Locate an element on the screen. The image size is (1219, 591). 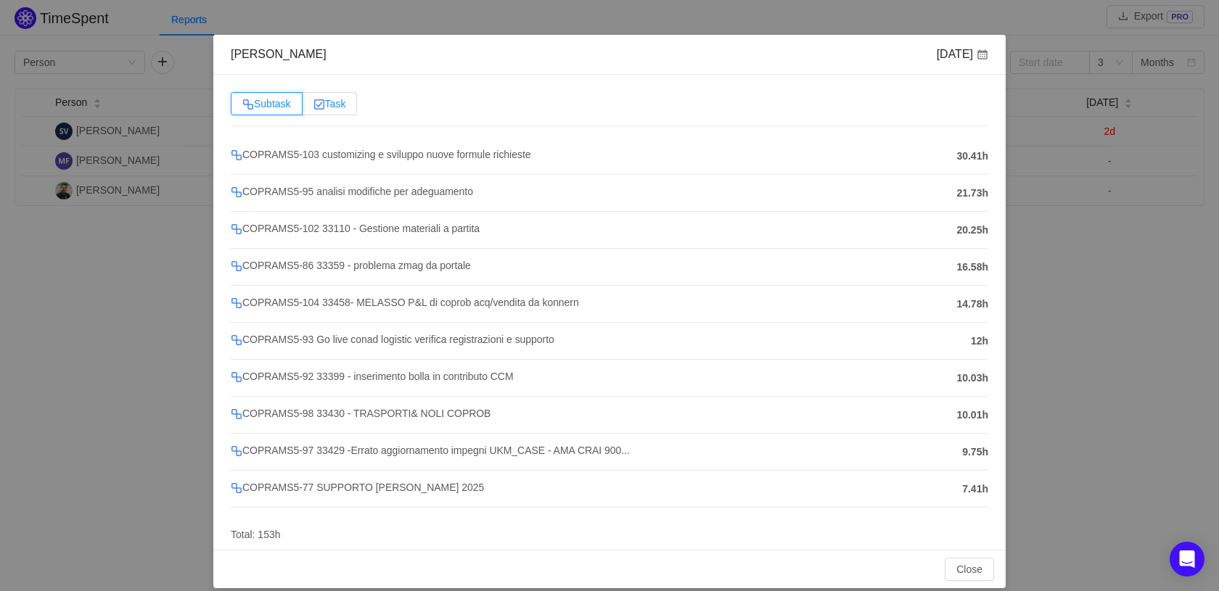
span: Task is located at coordinates (329, 104).